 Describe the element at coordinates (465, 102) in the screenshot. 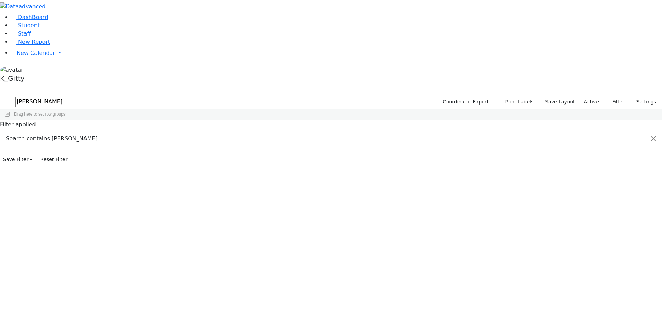

I see `button: Coordinator Export` at that location.